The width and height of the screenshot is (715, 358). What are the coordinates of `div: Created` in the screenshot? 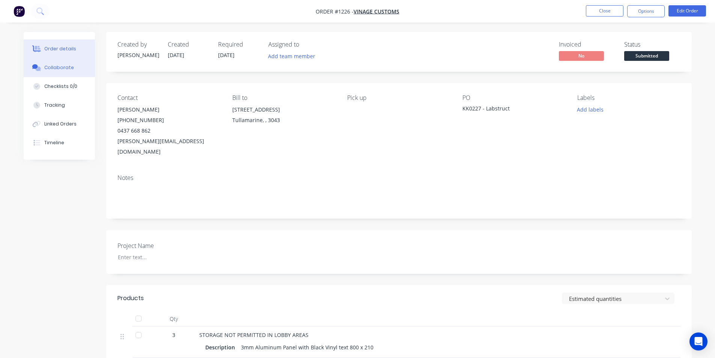 It's located at (188, 44).